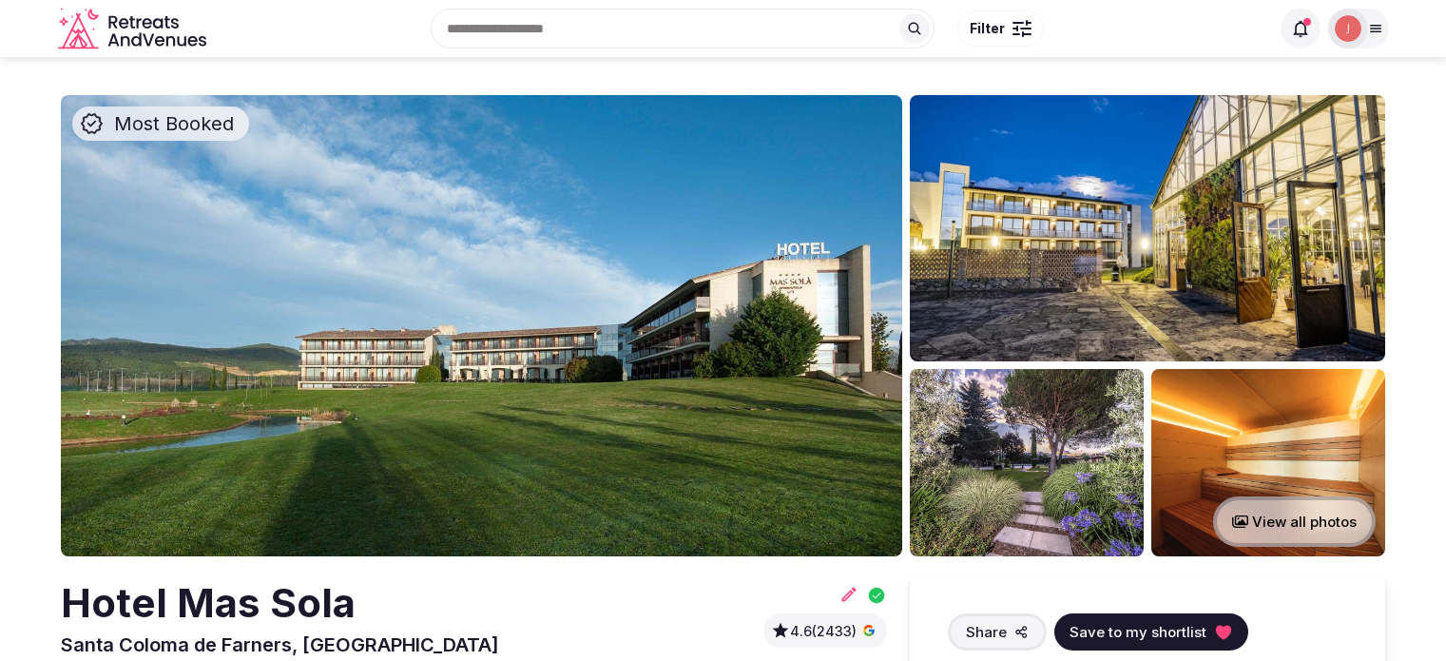  What do you see at coordinates (1000, 29) in the screenshot?
I see `button: Filter` at bounding box center [1000, 29].